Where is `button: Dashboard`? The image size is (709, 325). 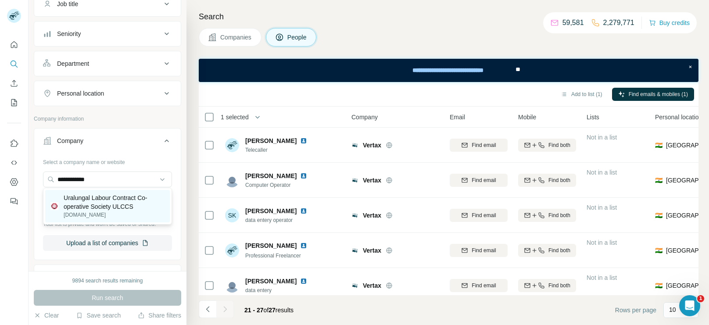 button: Dashboard is located at coordinates (14, 182).